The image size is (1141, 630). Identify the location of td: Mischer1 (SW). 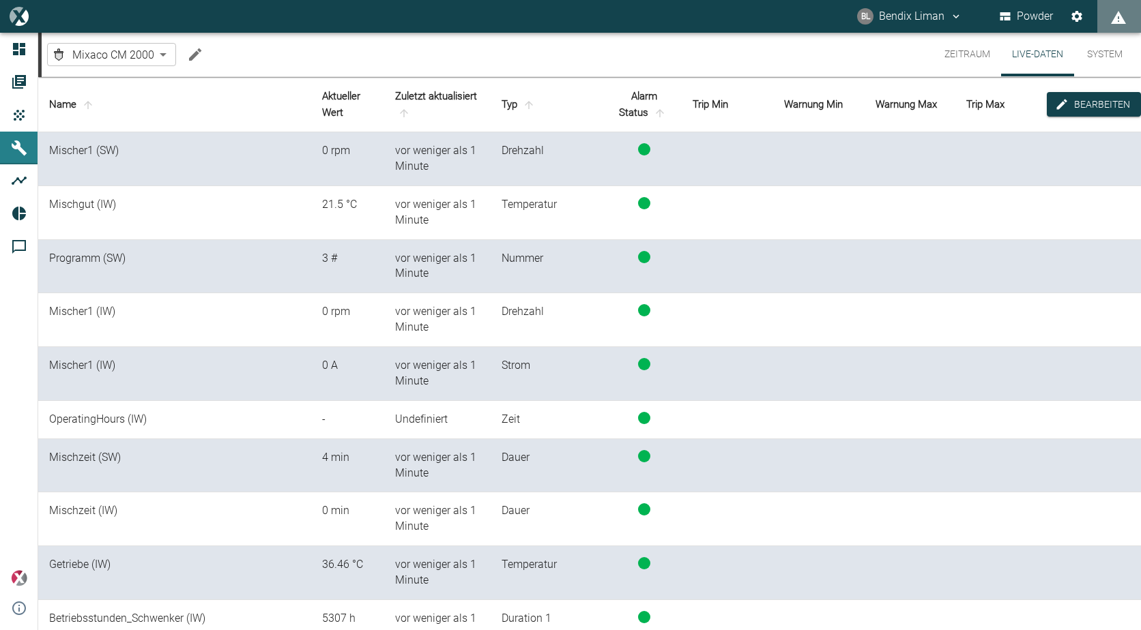
(175, 159).